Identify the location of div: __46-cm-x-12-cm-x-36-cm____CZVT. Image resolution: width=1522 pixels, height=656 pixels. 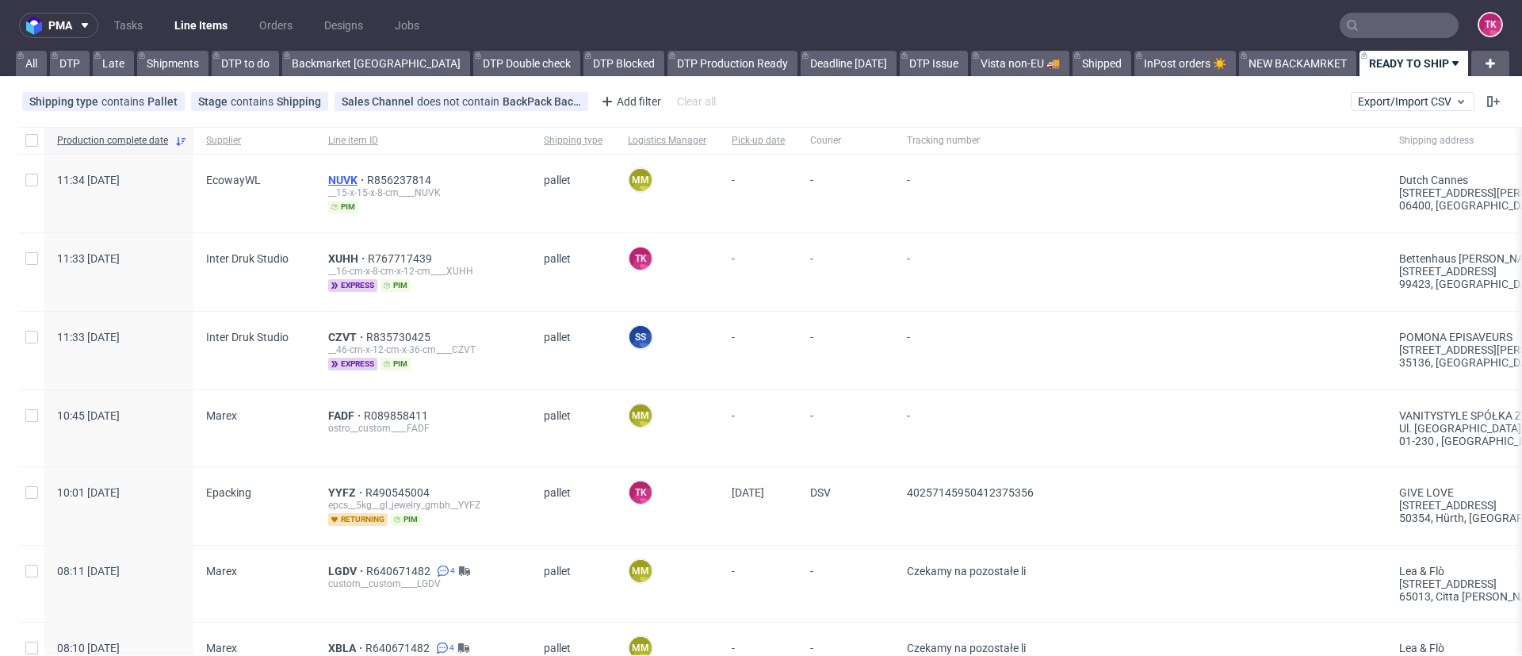
(423, 350).